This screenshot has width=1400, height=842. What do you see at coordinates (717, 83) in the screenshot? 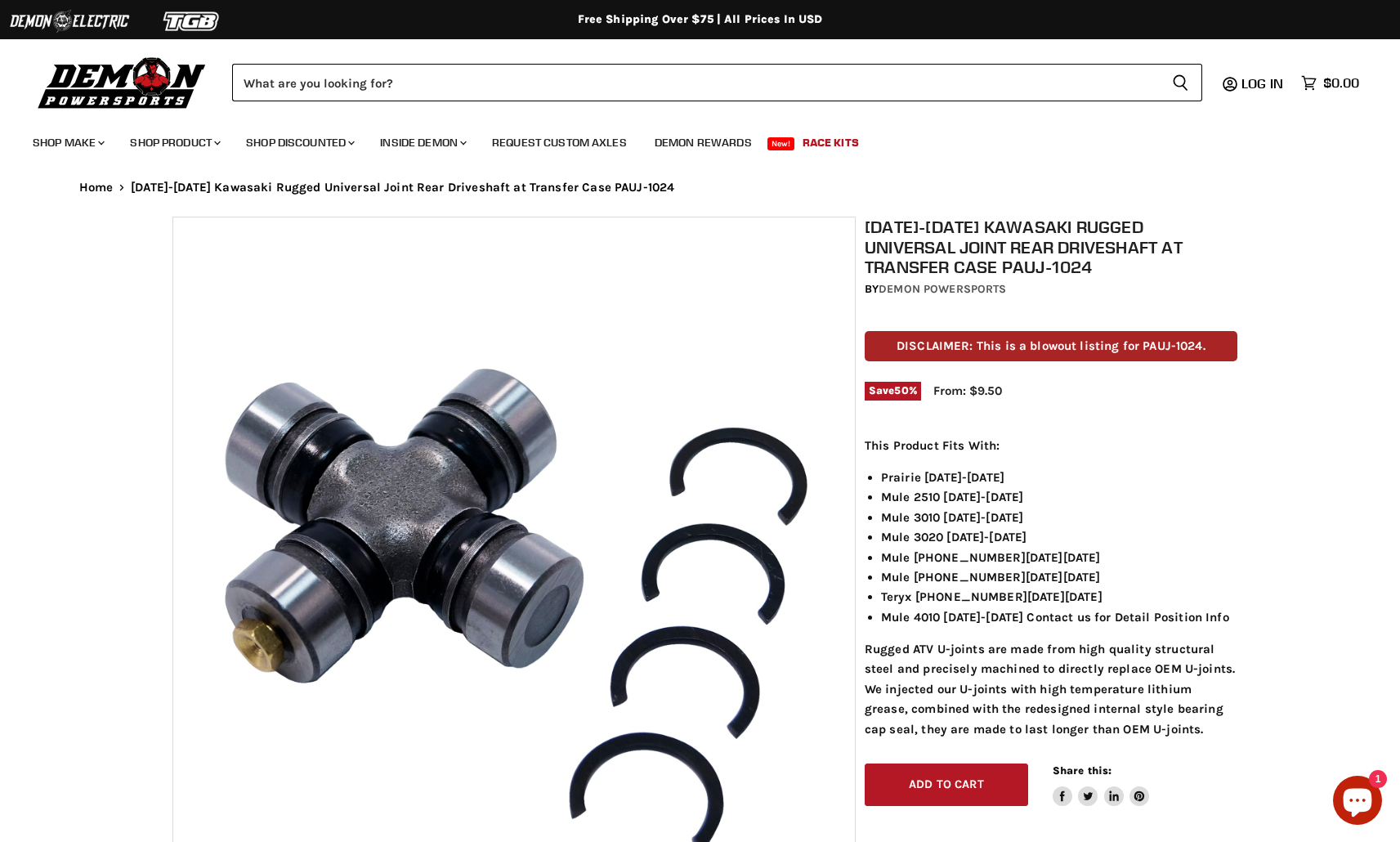
I see `form: Product` at bounding box center [717, 83].